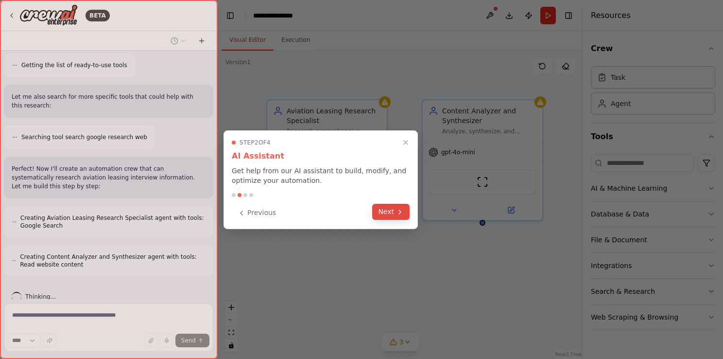  What do you see at coordinates (321, 175) in the screenshot?
I see `p: Get help from our AI assistant to build, modify, and optimize your automation.` at bounding box center [321, 175].